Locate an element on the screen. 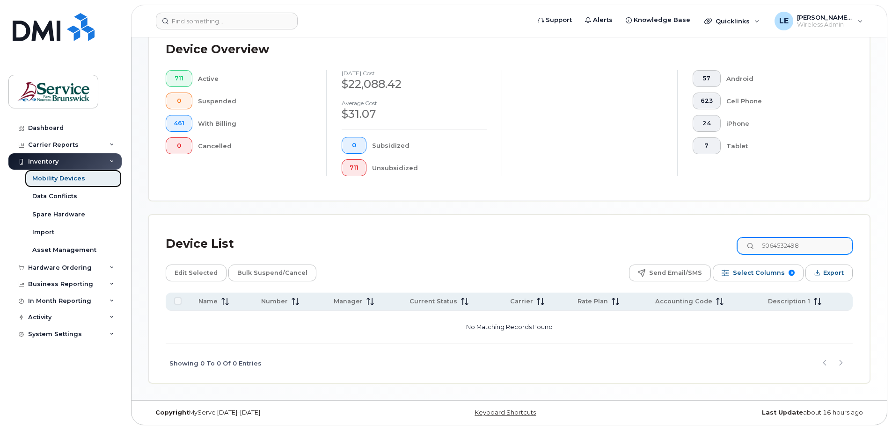  span: 8 is located at coordinates (791, 273).